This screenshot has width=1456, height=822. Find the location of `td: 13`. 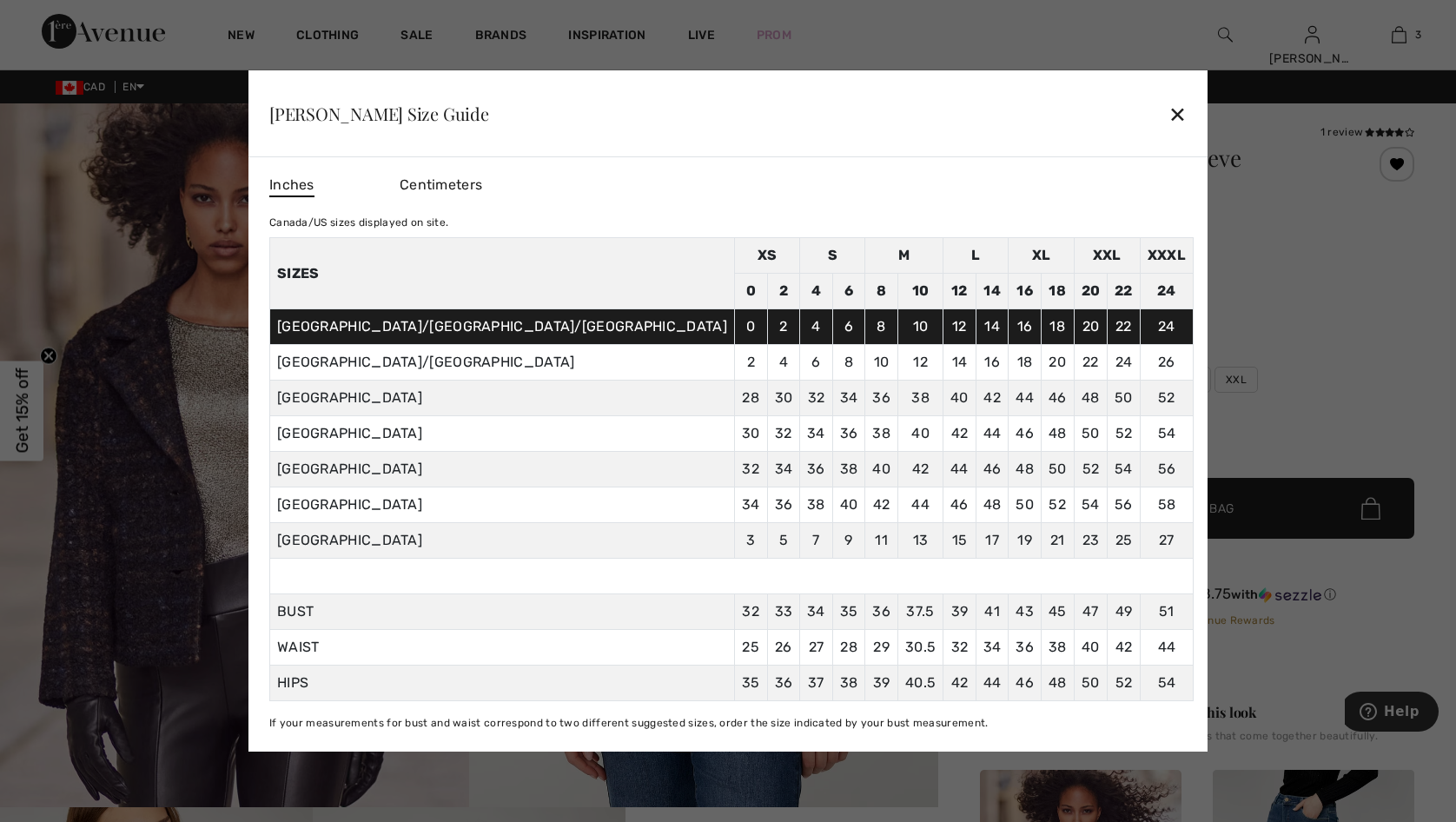

td: 13 is located at coordinates (919, 541).